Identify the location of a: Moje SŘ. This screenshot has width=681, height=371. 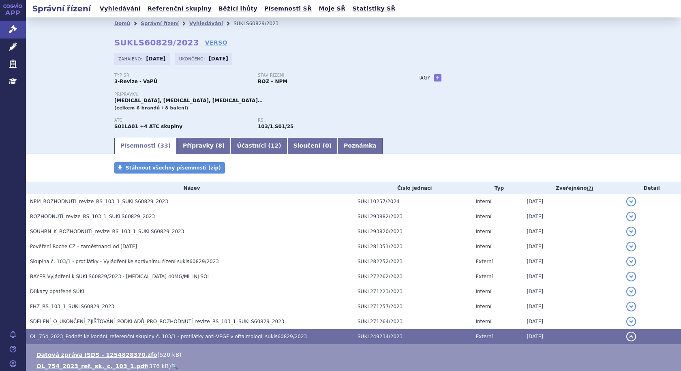
(332, 9).